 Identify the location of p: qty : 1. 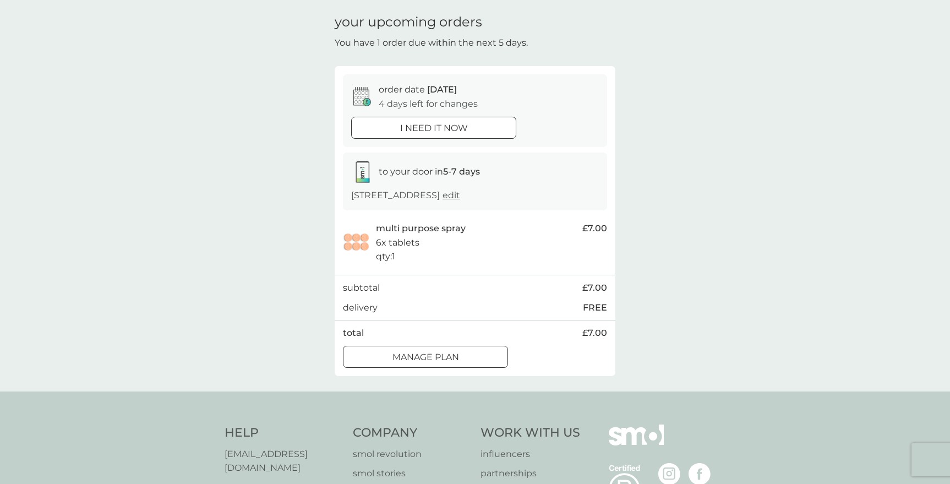
(385, 256).